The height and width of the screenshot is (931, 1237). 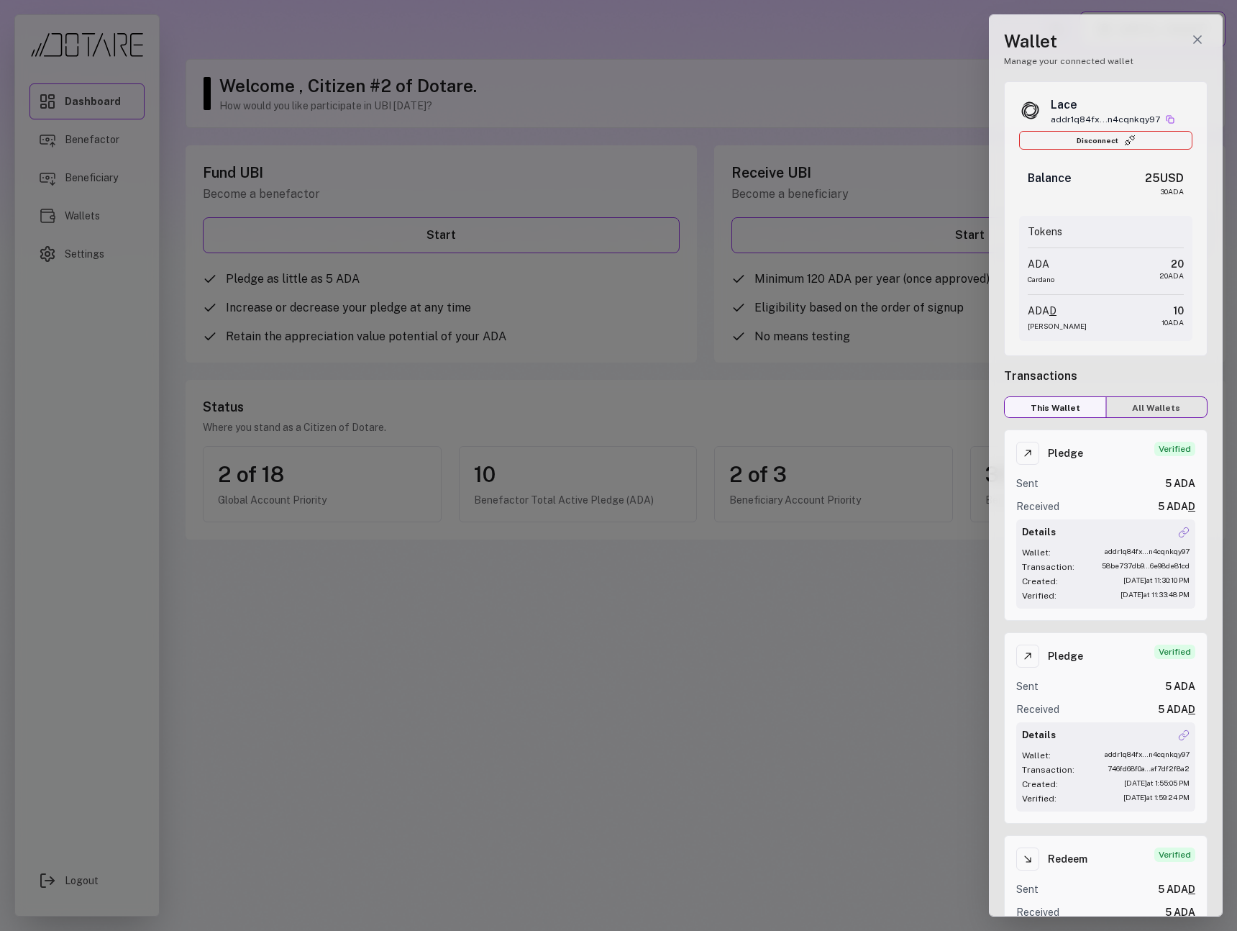 I want to click on button: All Wallets, so click(x=1156, y=408).